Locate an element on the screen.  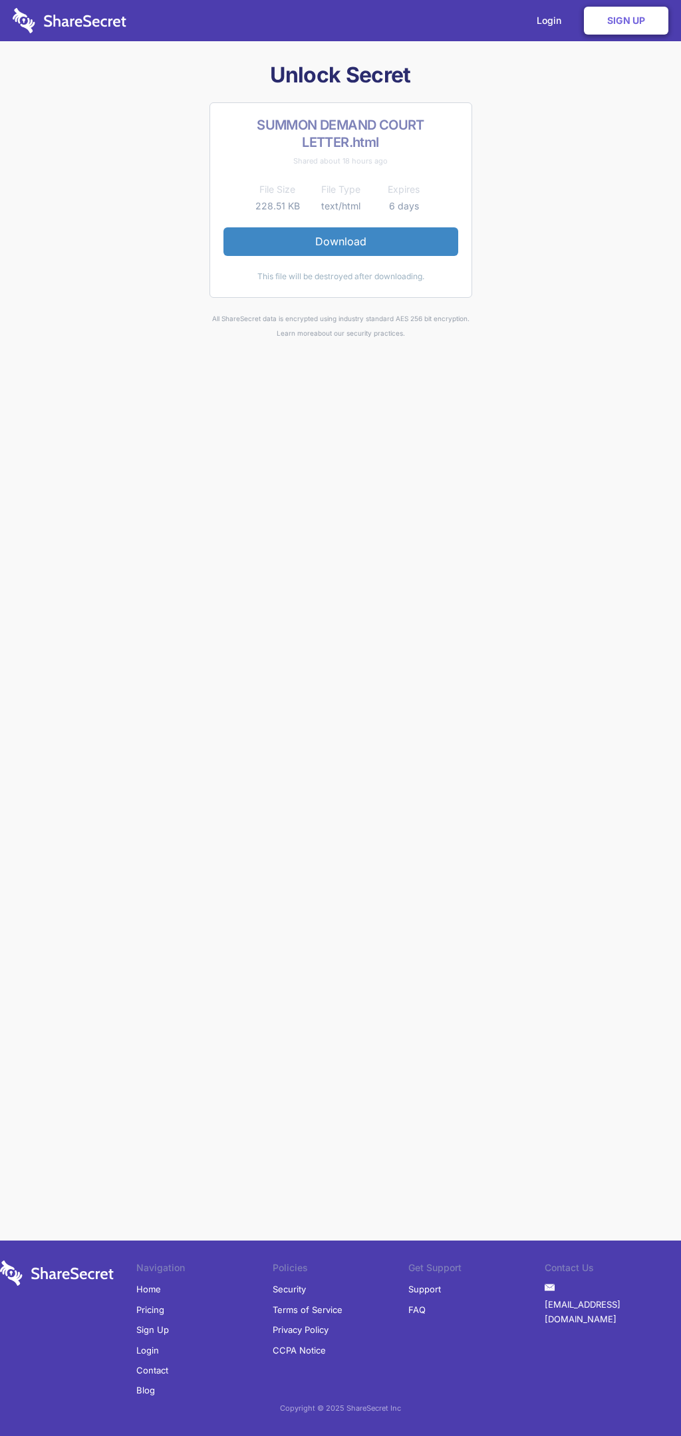
th: File Type is located at coordinates (340, 189).